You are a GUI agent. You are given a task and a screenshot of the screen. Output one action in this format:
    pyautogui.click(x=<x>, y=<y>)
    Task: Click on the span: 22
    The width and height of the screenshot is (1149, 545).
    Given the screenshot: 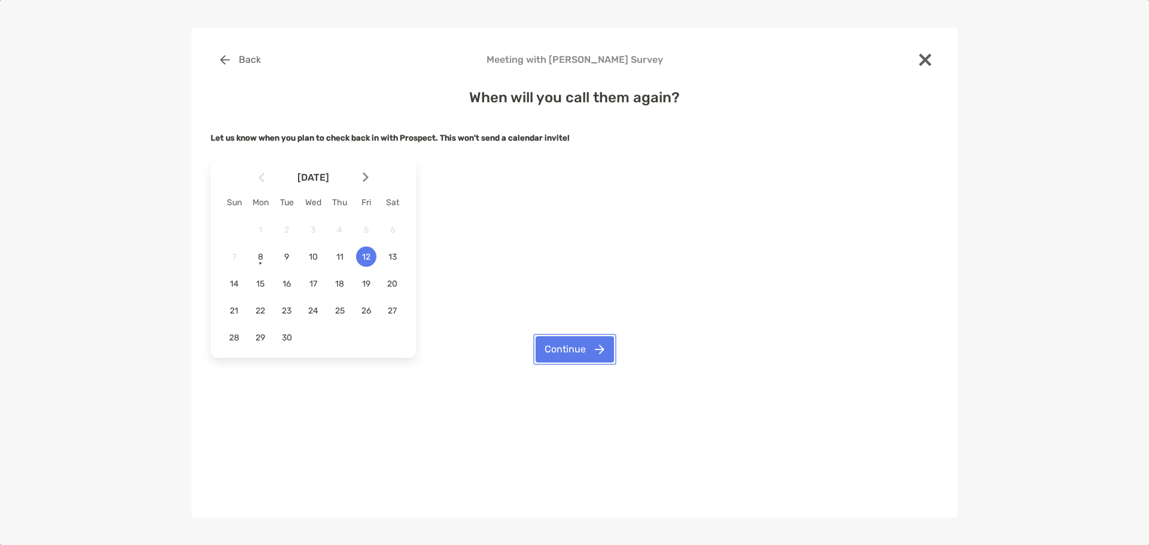 What is the action you would take?
    pyautogui.click(x=260, y=311)
    